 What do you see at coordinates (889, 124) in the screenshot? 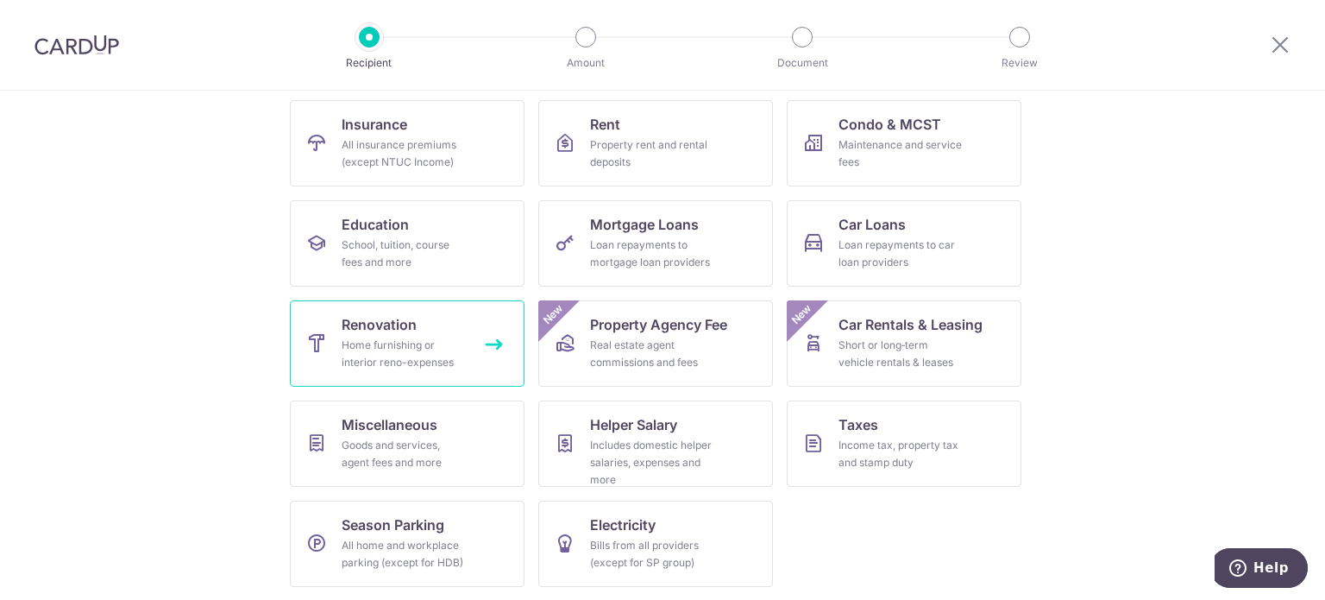
I see `span: Condo & MCST` at bounding box center [889, 124].